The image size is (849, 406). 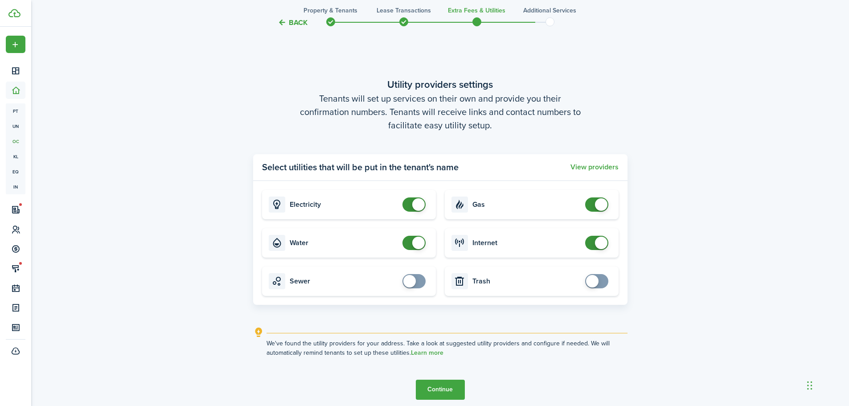 I want to click on button: Open menu, so click(x=16, y=44).